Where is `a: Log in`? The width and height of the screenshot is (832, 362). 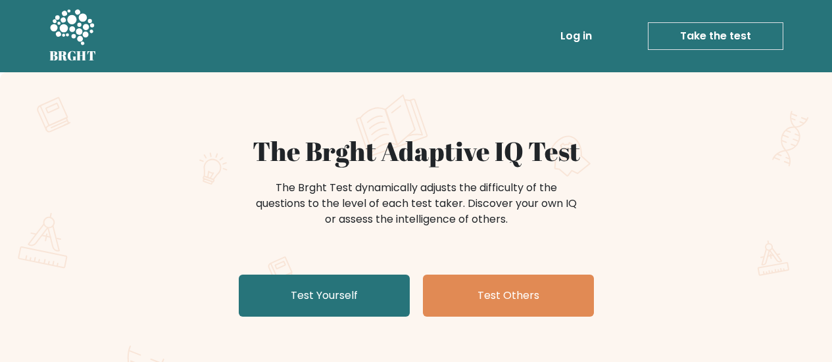 a: Log in is located at coordinates (576, 36).